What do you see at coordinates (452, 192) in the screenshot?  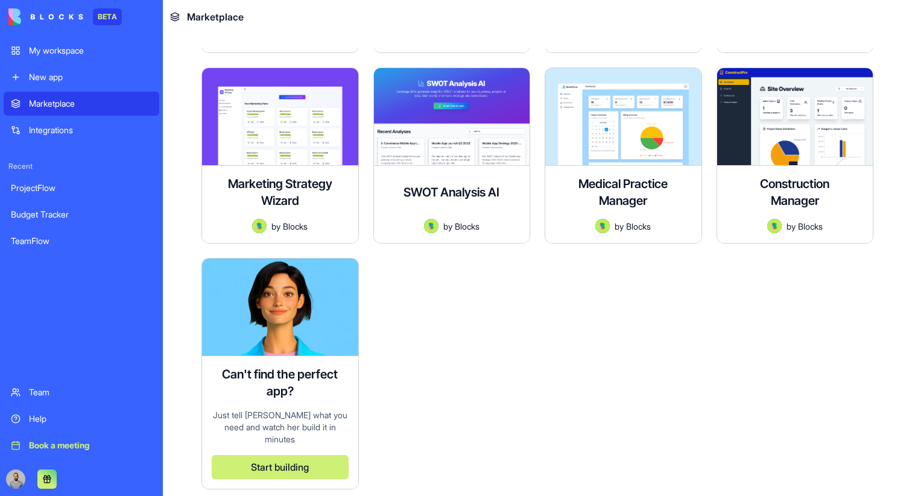 I see `div: SWOT Analysis AI` at bounding box center [452, 192].